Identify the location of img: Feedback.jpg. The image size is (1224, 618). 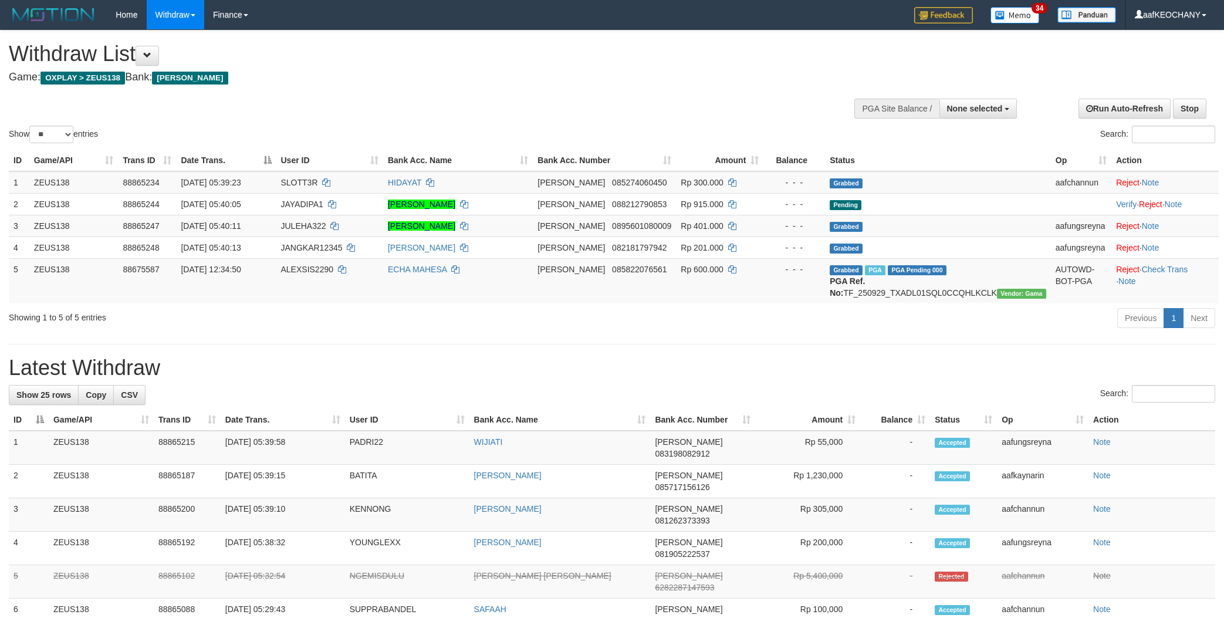
(944, 15).